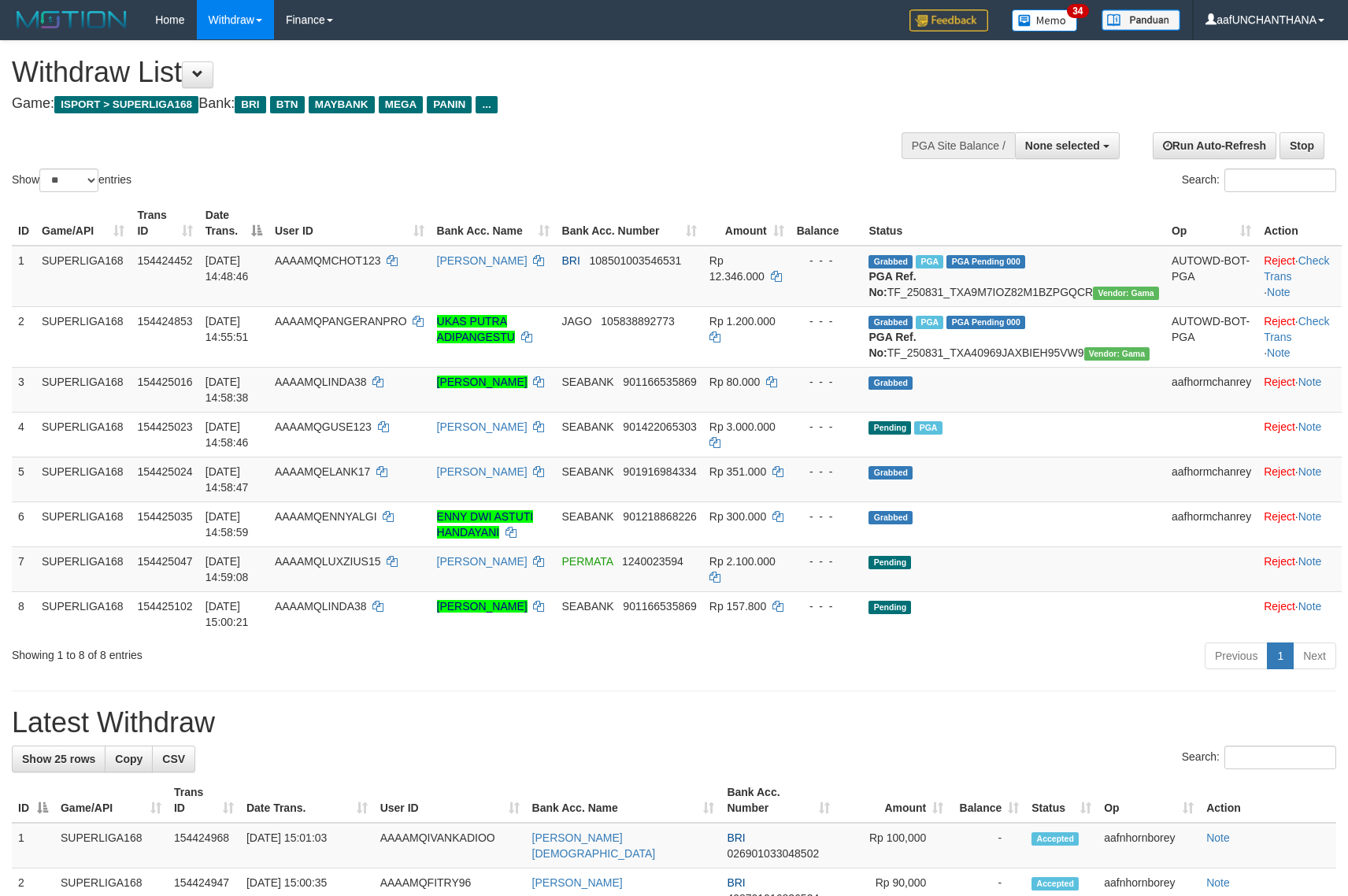  What do you see at coordinates (1077, 11) in the screenshot?
I see `span: 34` at bounding box center [1077, 11].